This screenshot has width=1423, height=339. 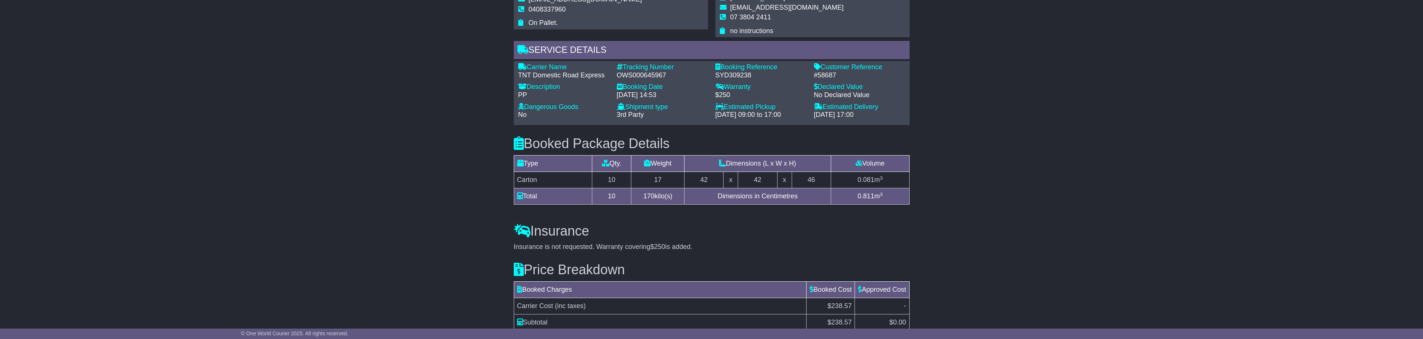 I want to click on span: No, so click(x=522, y=115).